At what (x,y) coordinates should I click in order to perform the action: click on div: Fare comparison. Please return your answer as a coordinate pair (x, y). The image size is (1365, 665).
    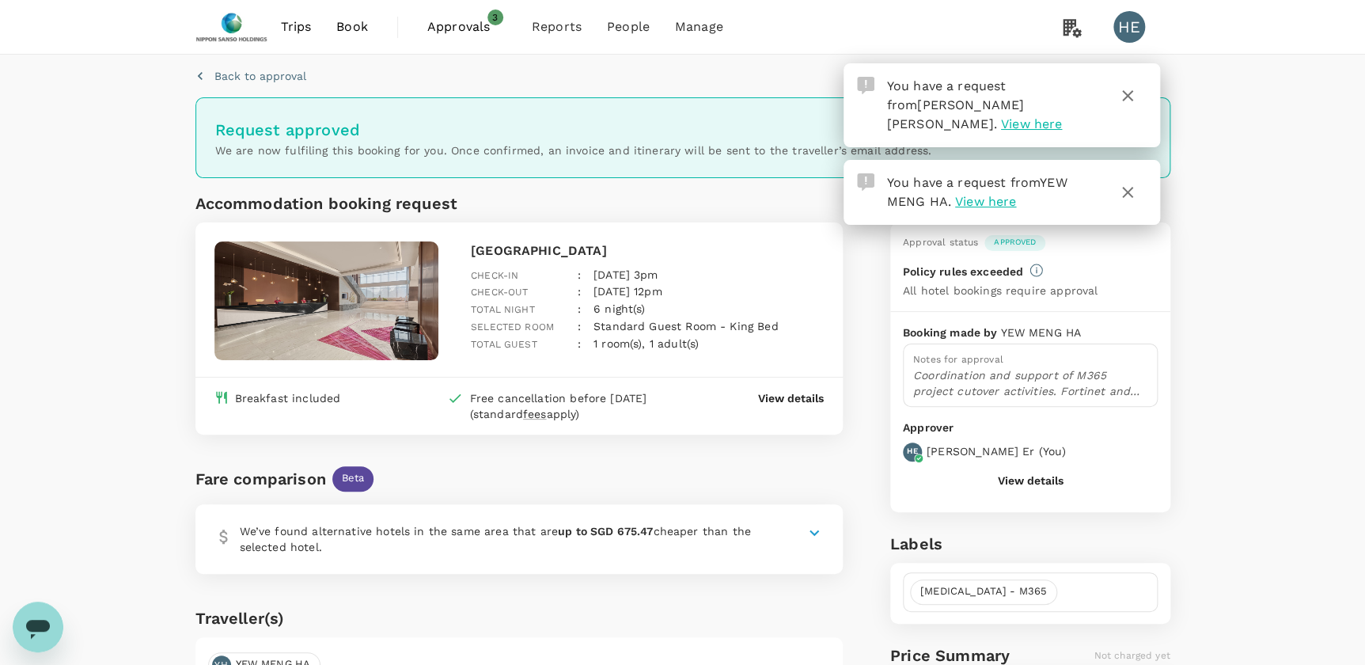
    Looking at the image, I should click on (260, 479).